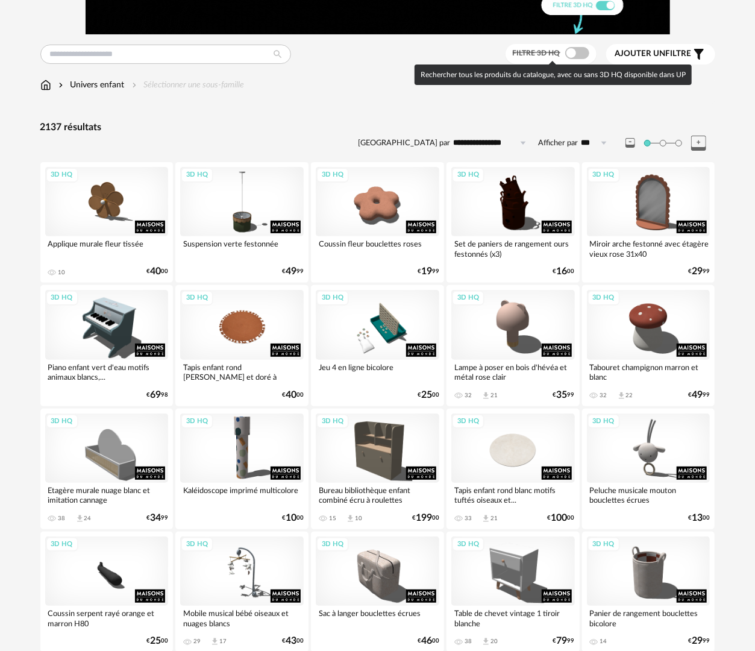 This screenshot has height=651, width=755. What do you see at coordinates (513, 469) in the screenshot?
I see `a: 3D HQ Tapis enfant rond blanc motifs tuftés oiseaux et... 33 Download icon 21 €10000` at bounding box center [513, 469].